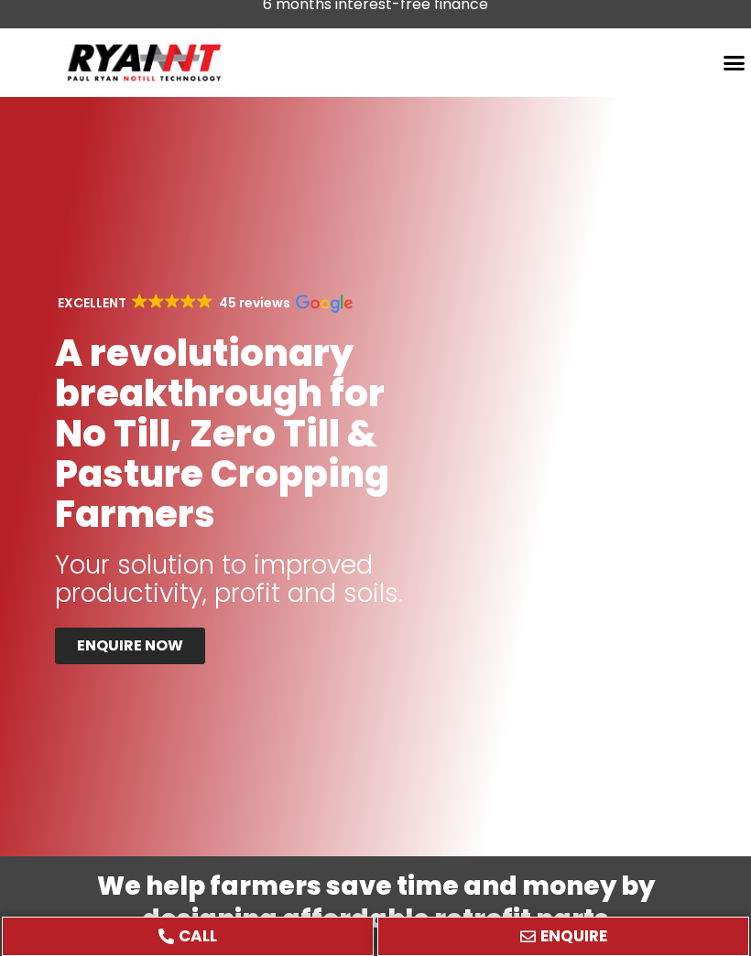  Describe the element at coordinates (92, 303) in the screenshot. I see `strong: EXCELLENT` at that location.